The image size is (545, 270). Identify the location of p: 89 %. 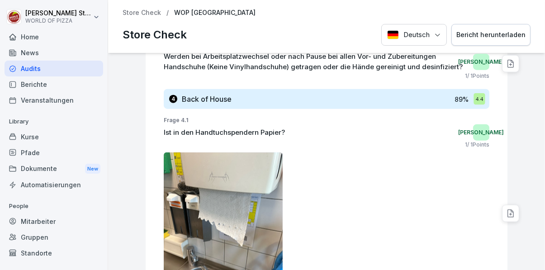
(462, 99).